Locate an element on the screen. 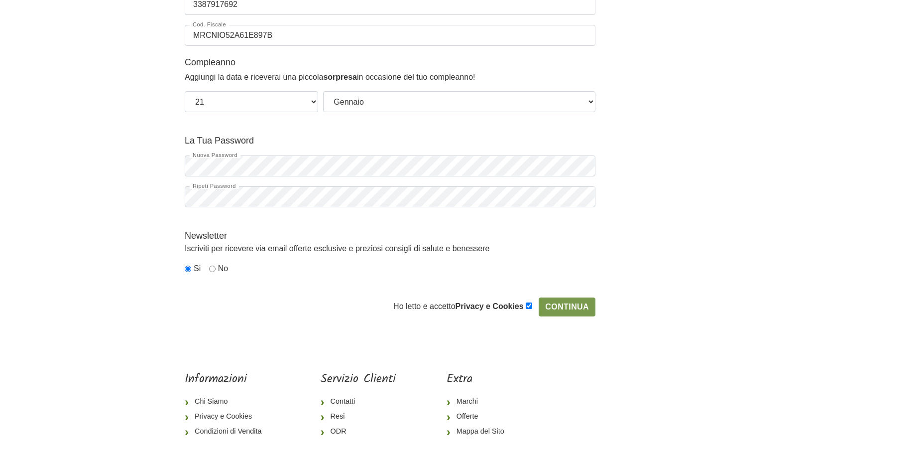 Image resolution: width=922 pixels, height=462 pixels. input: Cod. Fiscale is located at coordinates (390, 35).